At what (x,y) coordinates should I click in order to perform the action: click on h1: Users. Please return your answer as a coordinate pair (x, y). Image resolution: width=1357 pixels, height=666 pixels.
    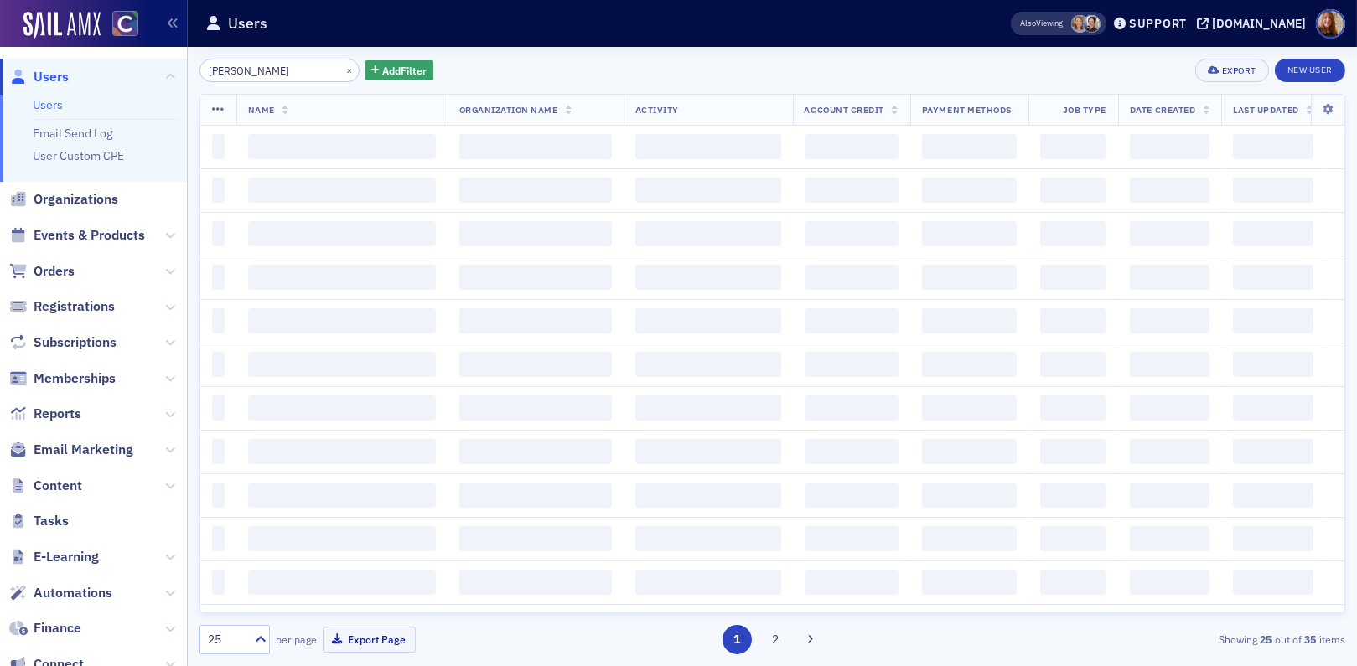
    Looking at the image, I should click on (247, 23).